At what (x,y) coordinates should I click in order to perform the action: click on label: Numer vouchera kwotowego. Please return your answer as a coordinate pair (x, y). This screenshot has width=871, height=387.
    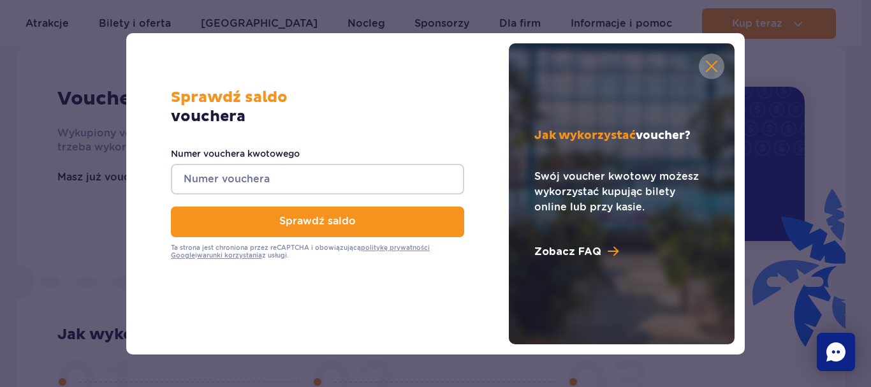
    Looking at the image, I should click on (318, 154).